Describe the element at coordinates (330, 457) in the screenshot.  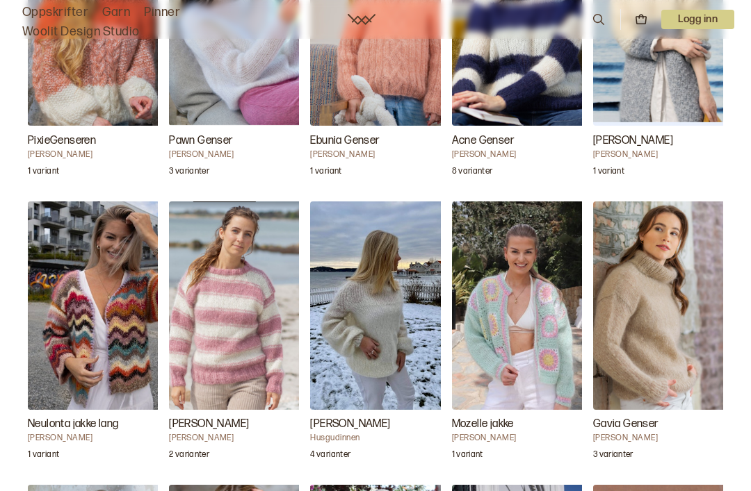
I see `p: 4 varianter` at that location.